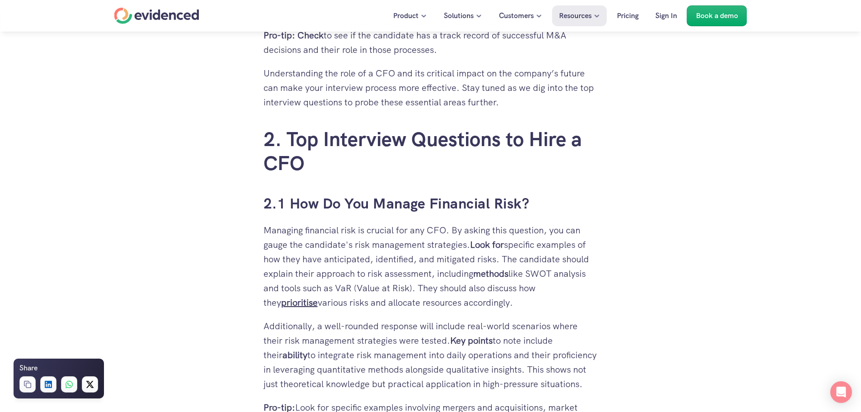 The height and width of the screenshot is (412, 861). I want to click on p: Customers, so click(516, 16).